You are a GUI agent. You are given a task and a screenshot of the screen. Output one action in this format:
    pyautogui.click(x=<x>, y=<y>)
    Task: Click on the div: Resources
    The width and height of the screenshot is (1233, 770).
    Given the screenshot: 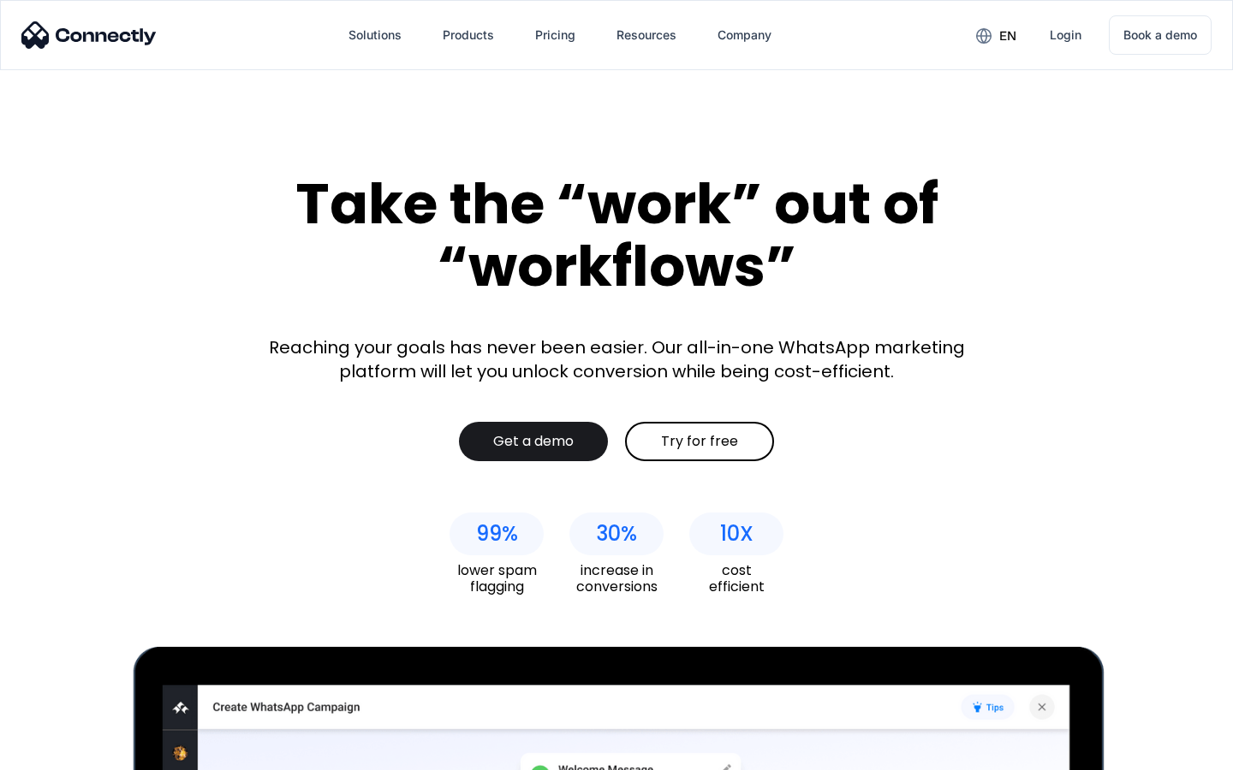 What is the action you would take?
    pyautogui.click(x=646, y=35)
    